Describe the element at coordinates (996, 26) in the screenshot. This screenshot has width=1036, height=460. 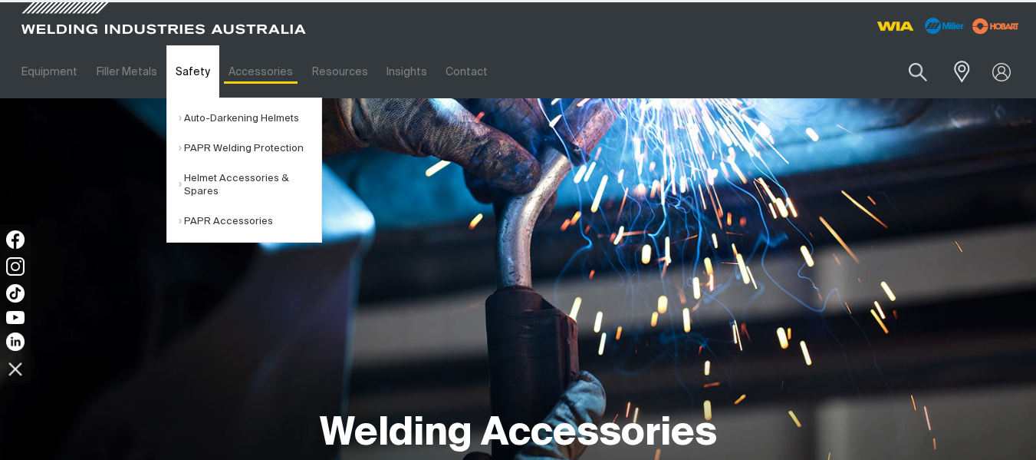
I see `img: miller` at that location.